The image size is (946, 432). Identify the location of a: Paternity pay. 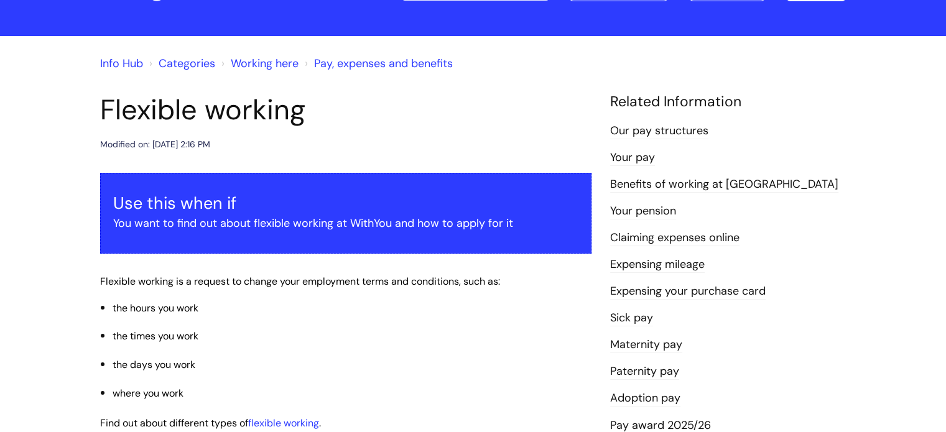
(644, 372).